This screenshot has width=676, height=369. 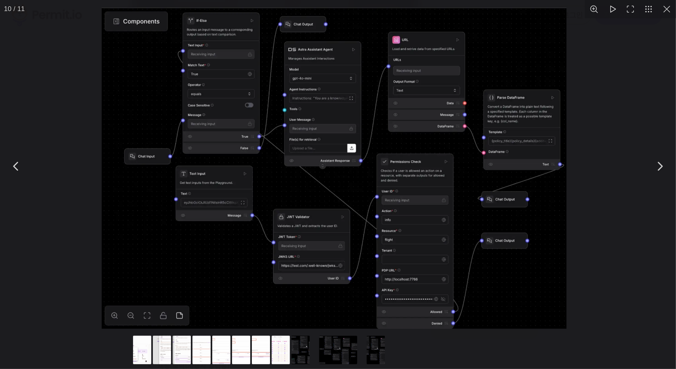 I want to click on button: 다음, so click(x=659, y=166).